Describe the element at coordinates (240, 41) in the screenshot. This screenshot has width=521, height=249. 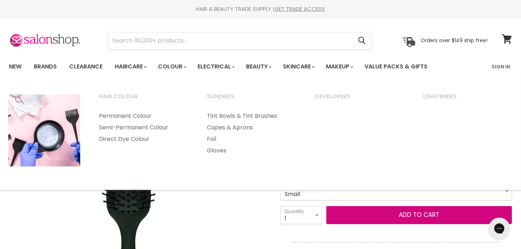
I see `form: Product` at that location.